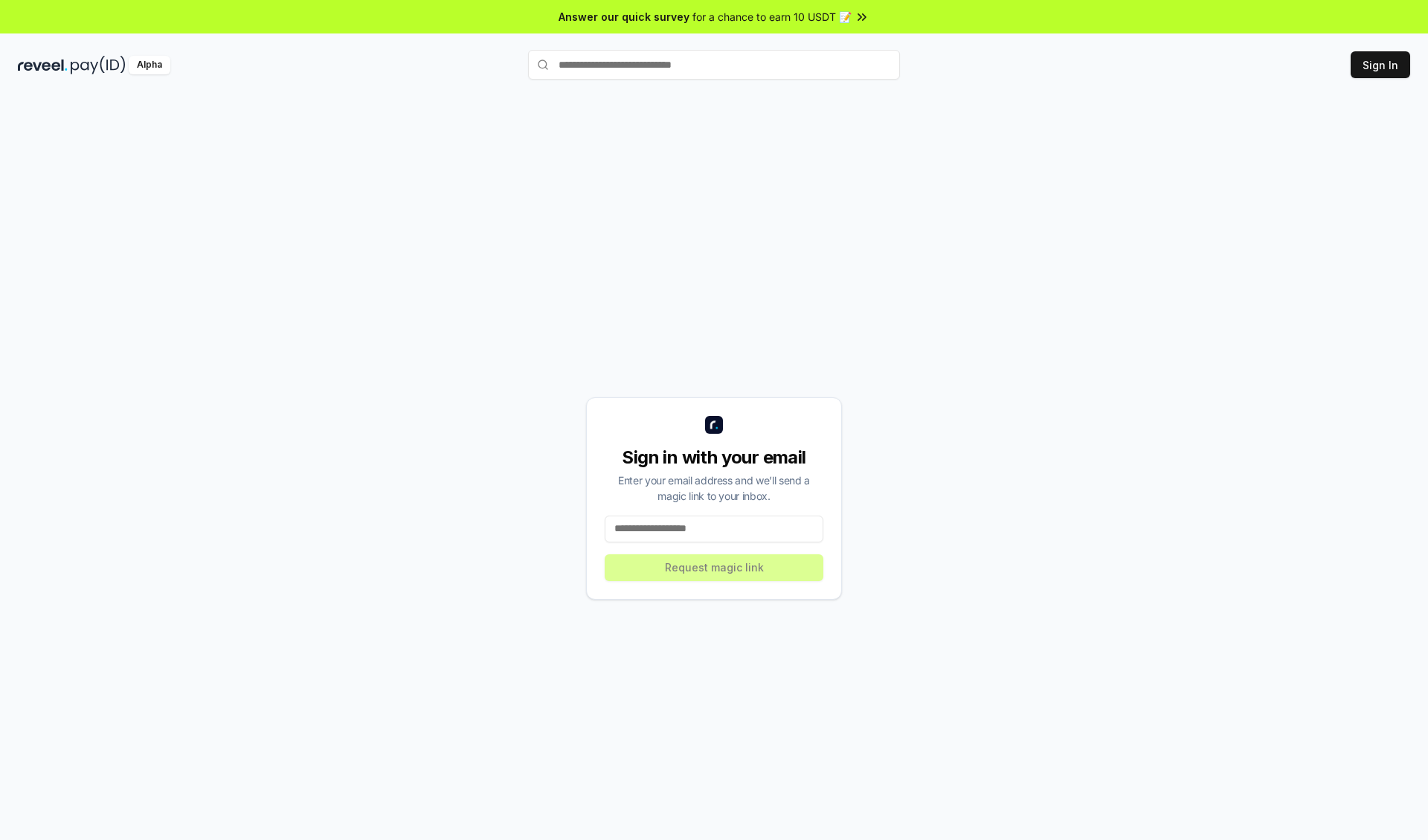 This screenshot has height=840, width=1428. What do you see at coordinates (714, 425) in the screenshot?
I see `img: logo_small` at bounding box center [714, 425].